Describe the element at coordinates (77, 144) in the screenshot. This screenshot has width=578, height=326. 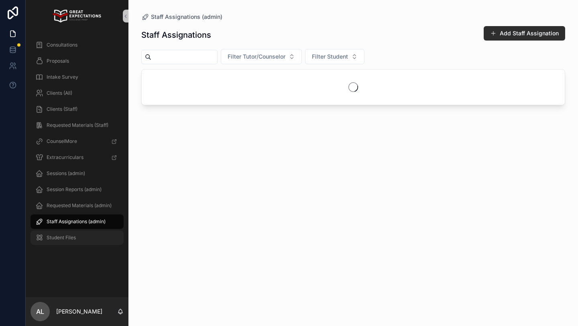
I see `div: scrollable content` at that location.